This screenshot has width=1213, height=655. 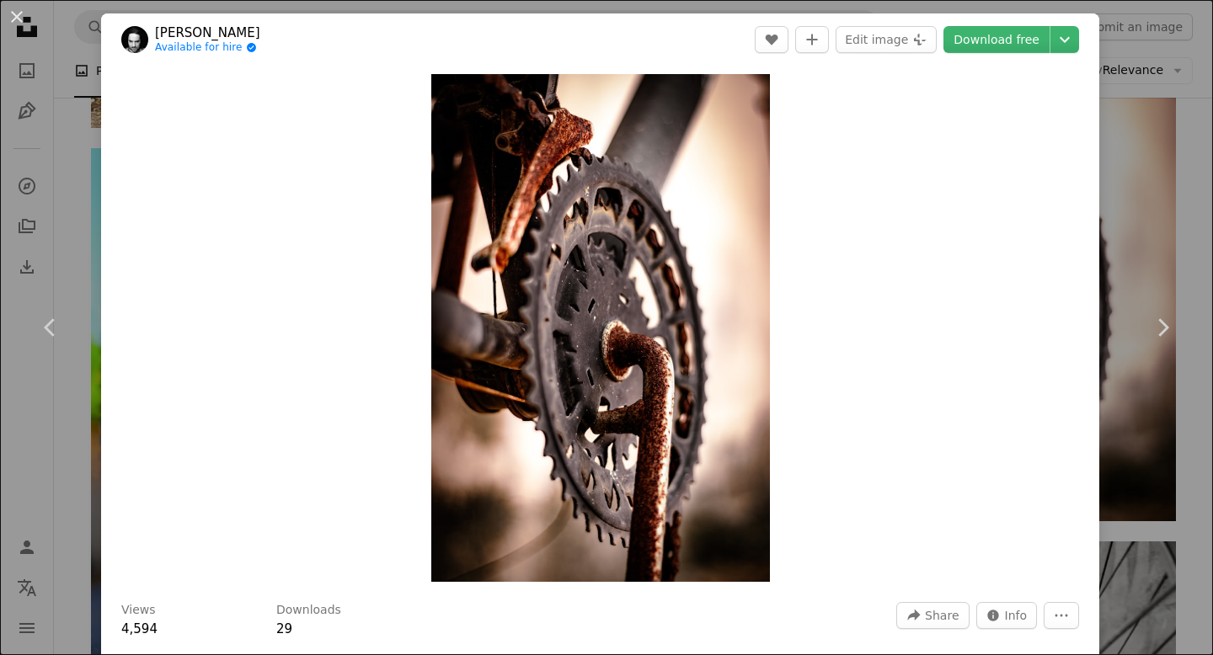 I want to click on button: Zoom in on this image, so click(x=601, y=328).